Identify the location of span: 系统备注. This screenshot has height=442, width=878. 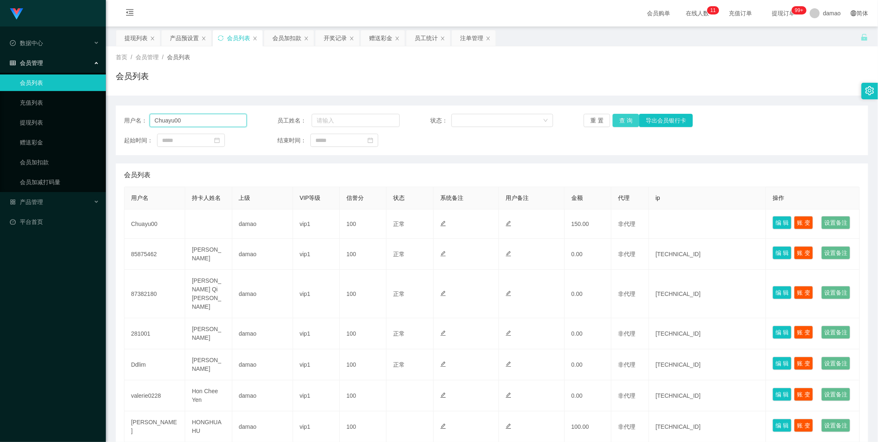
(452, 198).